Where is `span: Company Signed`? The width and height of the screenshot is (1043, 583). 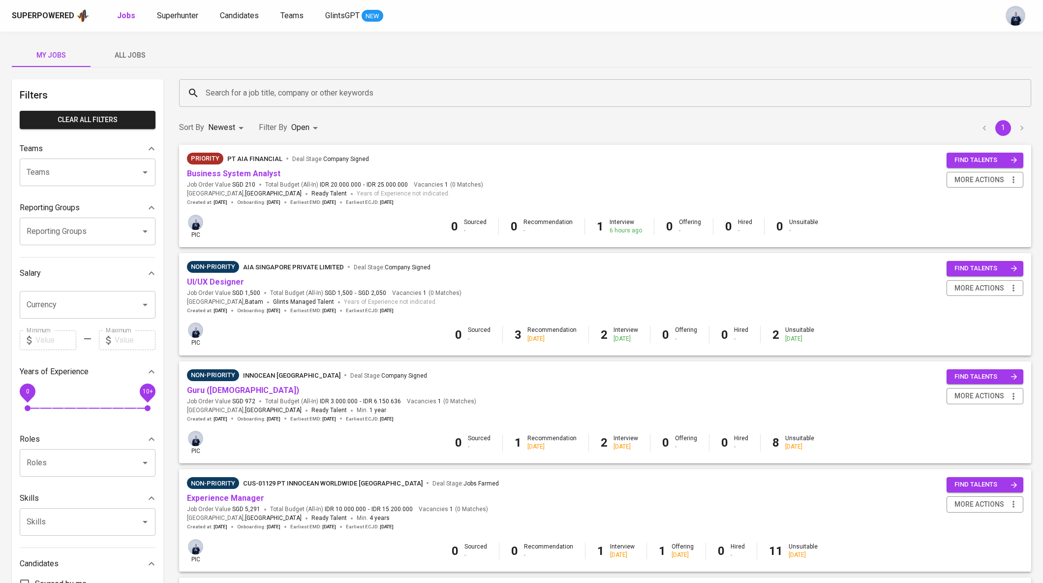
span: Company Signed is located at coordinates (407, 267).